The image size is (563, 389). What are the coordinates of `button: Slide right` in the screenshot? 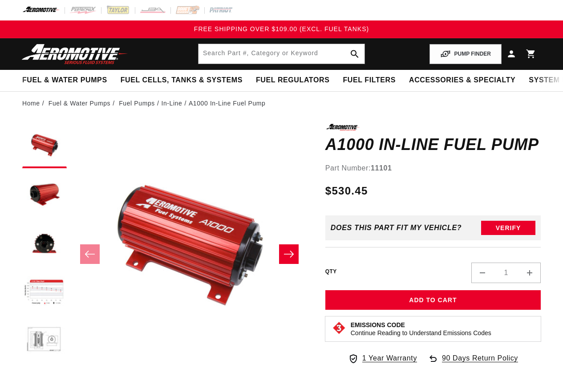 It's located at (289, 254).